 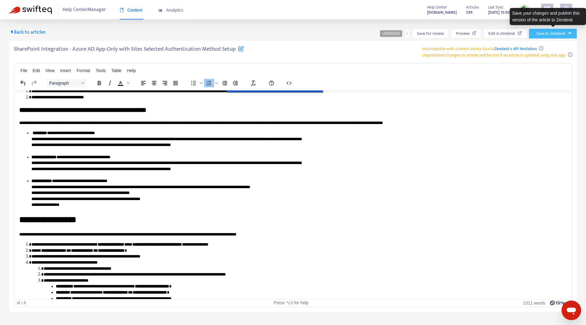 What do you see at coordinates (171, 10) in the screenshot?
I see `span: Analytics` at bounding box center [171, 10].